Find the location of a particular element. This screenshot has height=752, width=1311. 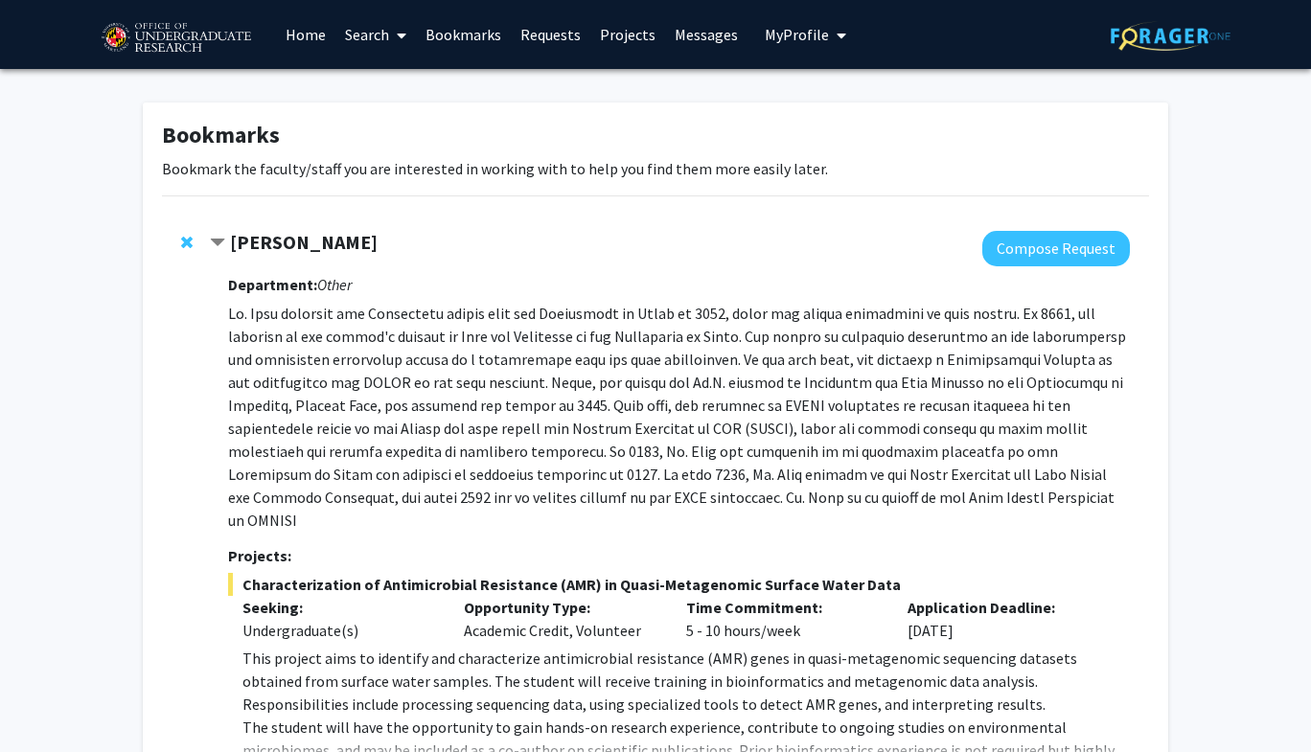

span: Remove Magaly Toro from bookmarks is located at coordinates (187, 242).